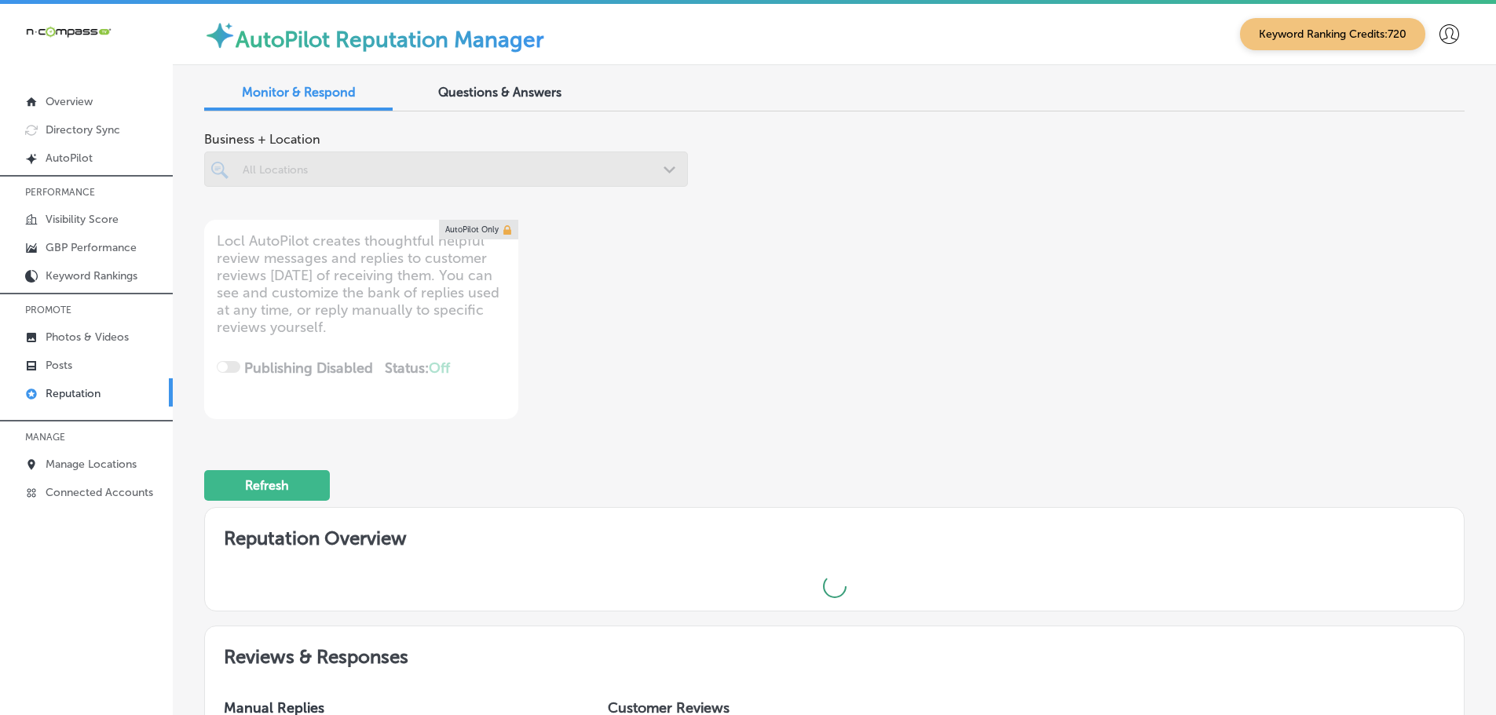  What do you see at coordinates (91, 276) in the screenshot?
I see `p: Keyword Rankings` at bounding box center [91, 276].